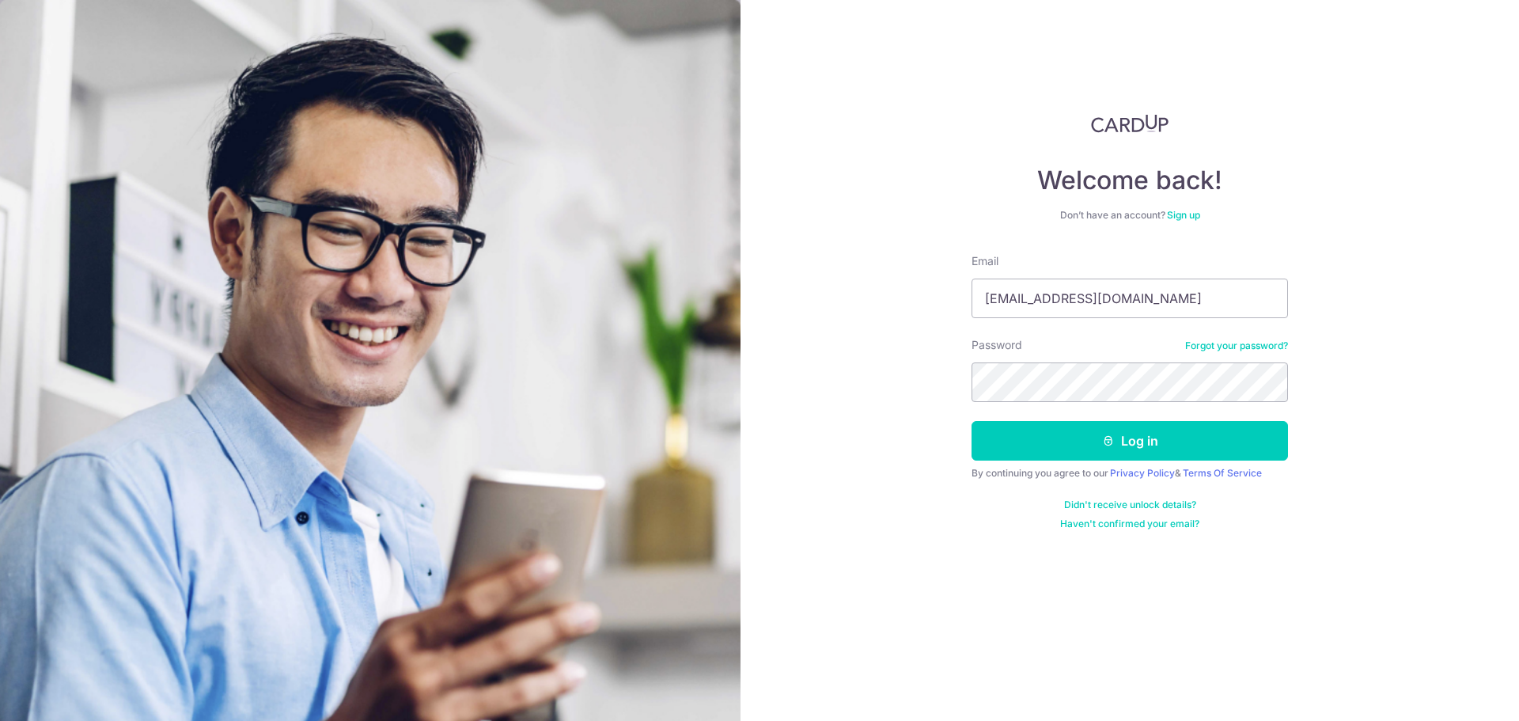  I want to click on h4: Welcome back!, so click(1130, 180).